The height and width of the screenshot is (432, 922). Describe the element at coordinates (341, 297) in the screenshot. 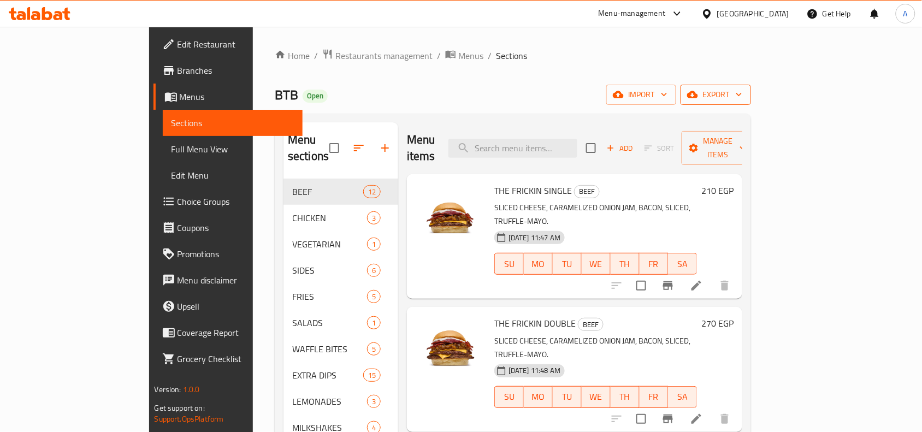

I see `div: FRIES5` at that location.